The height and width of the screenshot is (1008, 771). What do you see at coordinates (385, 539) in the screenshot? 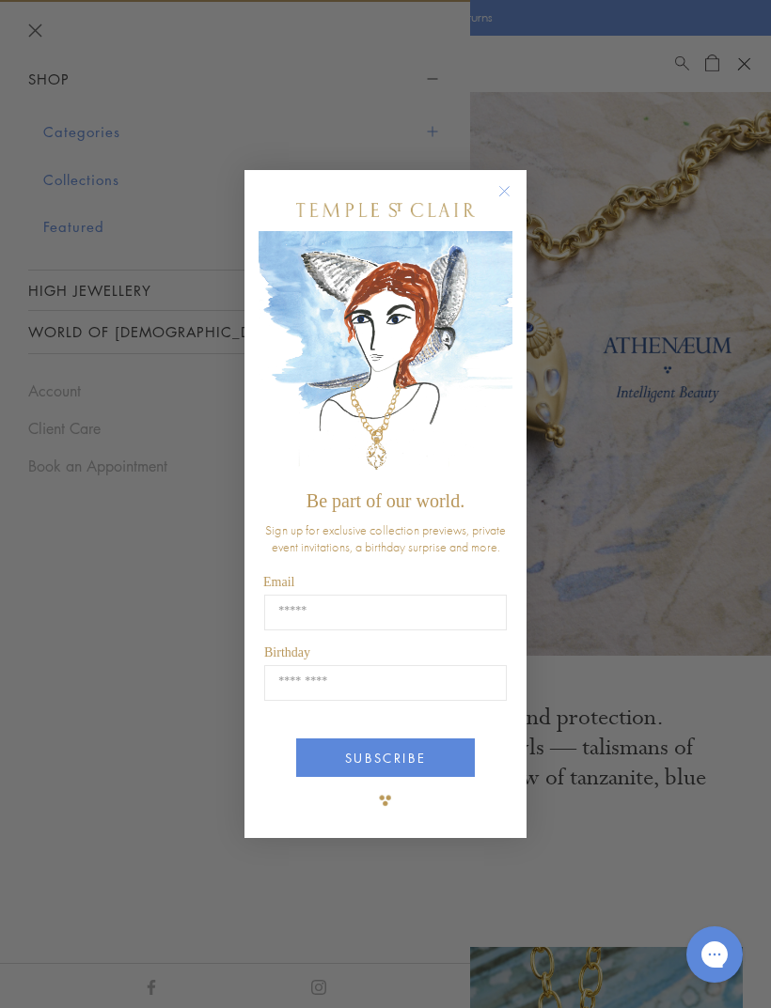
I see `span: Sign up for exclusive collection previews, private event invitations, a birthday surprise and more.` at bounding box center [385, 539].